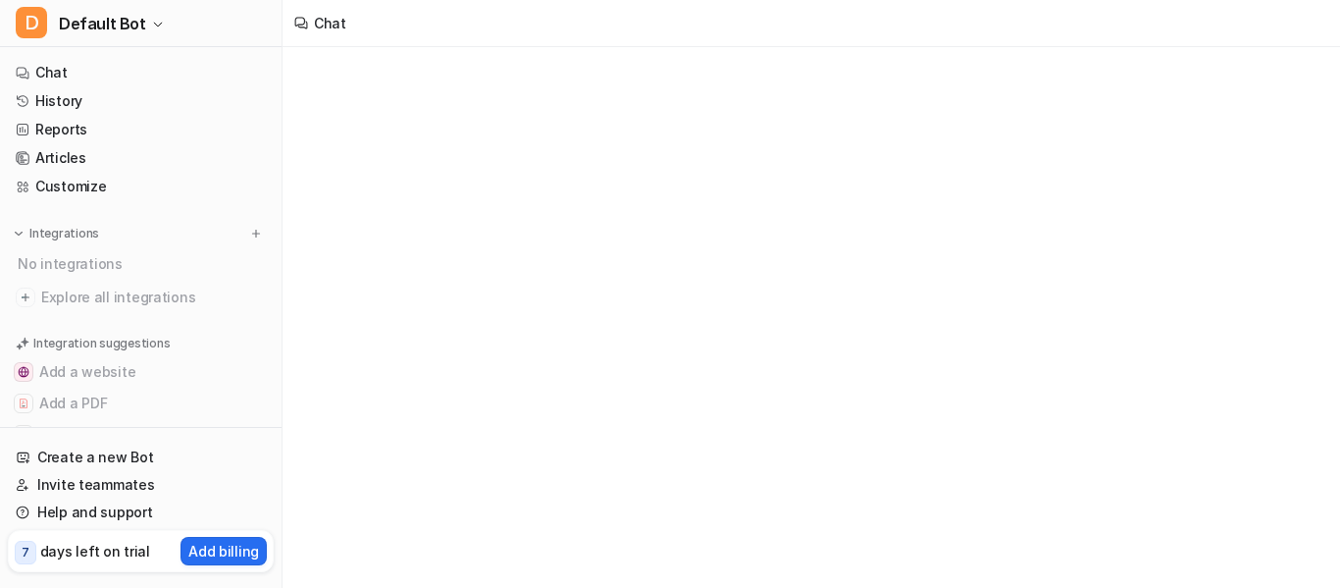  Describe the element at coordinates (26, 552) in the screenshot. I see `p: 7` at that location.